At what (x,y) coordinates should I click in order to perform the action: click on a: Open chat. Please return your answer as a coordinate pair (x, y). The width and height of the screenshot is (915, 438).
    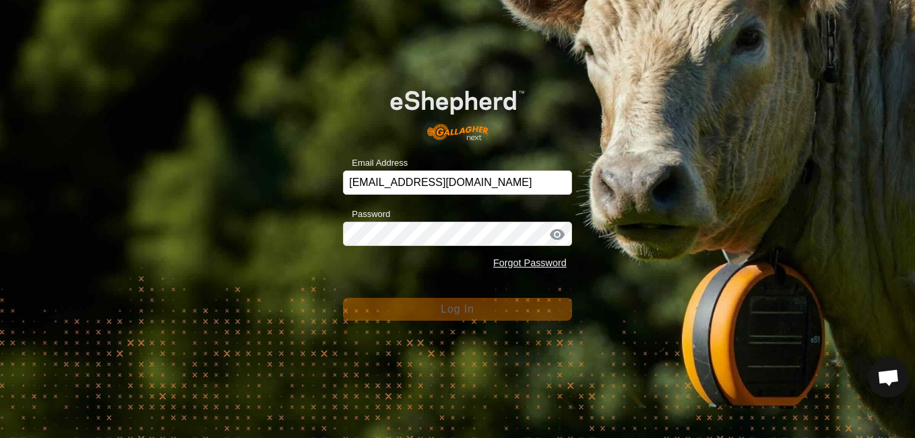
    Looking at the image, I should click on (889, 377).